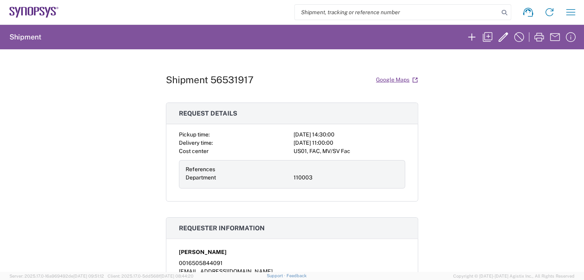 The image size is (584, 280). Describe the element at coordinates (196, 143) in the screenshot. I see `span: Delivery time:` at that location.